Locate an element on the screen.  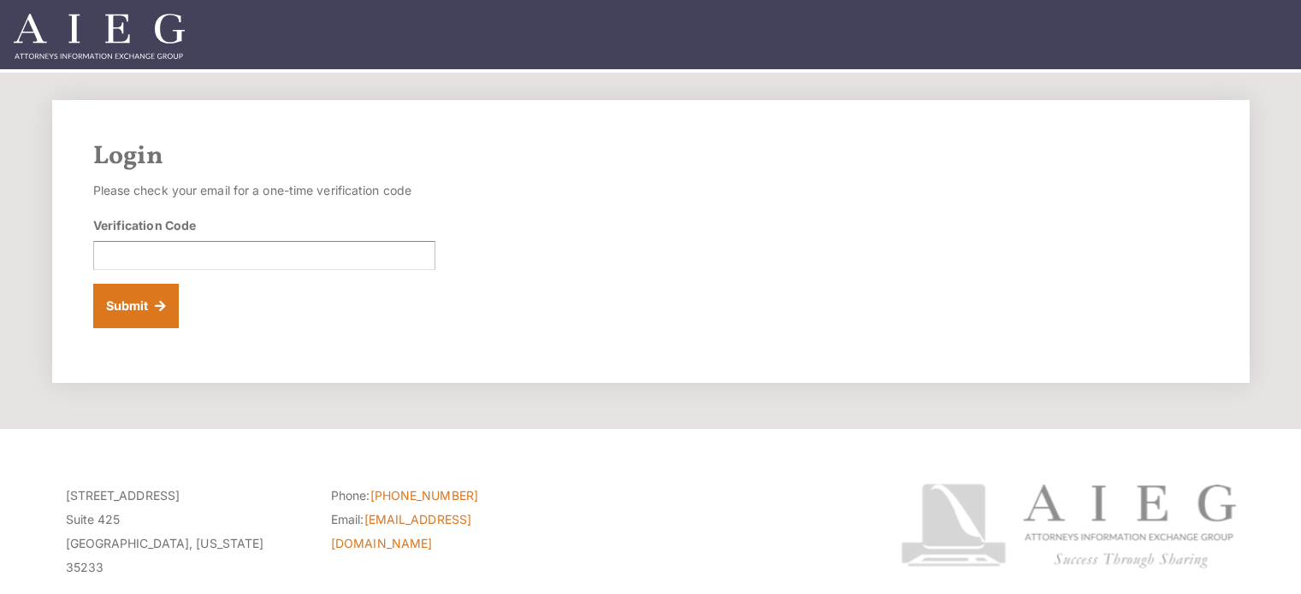
p: Please check your email for a one-time verification code is located at coordinates (264, 191).